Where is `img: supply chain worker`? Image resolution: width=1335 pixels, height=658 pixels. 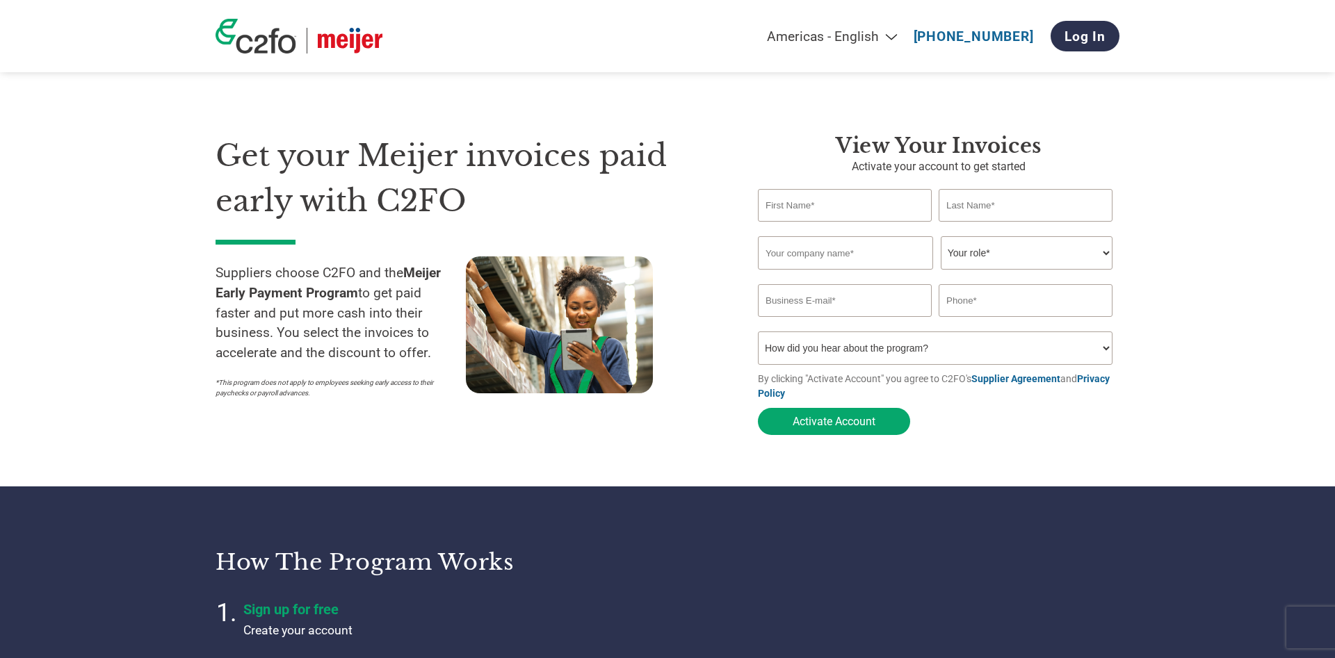
img: supply chain worker is located at coordinates (559, 325).